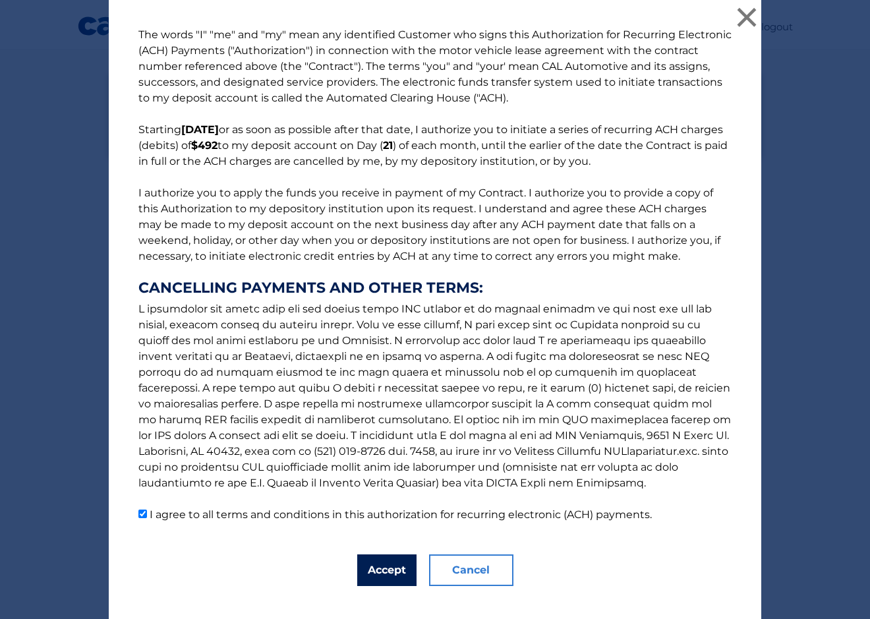  I want to click on button: Cancel, so click(471, 570).